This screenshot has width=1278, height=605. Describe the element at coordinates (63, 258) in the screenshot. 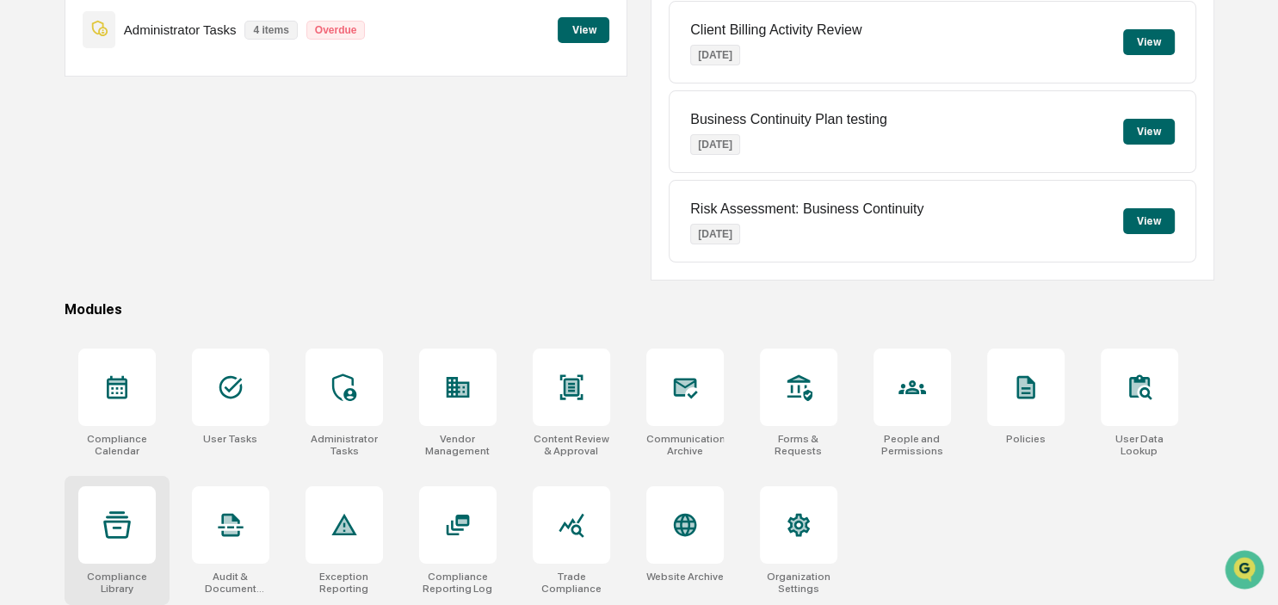

I see `a: 🔎Data Lookup` at that location.